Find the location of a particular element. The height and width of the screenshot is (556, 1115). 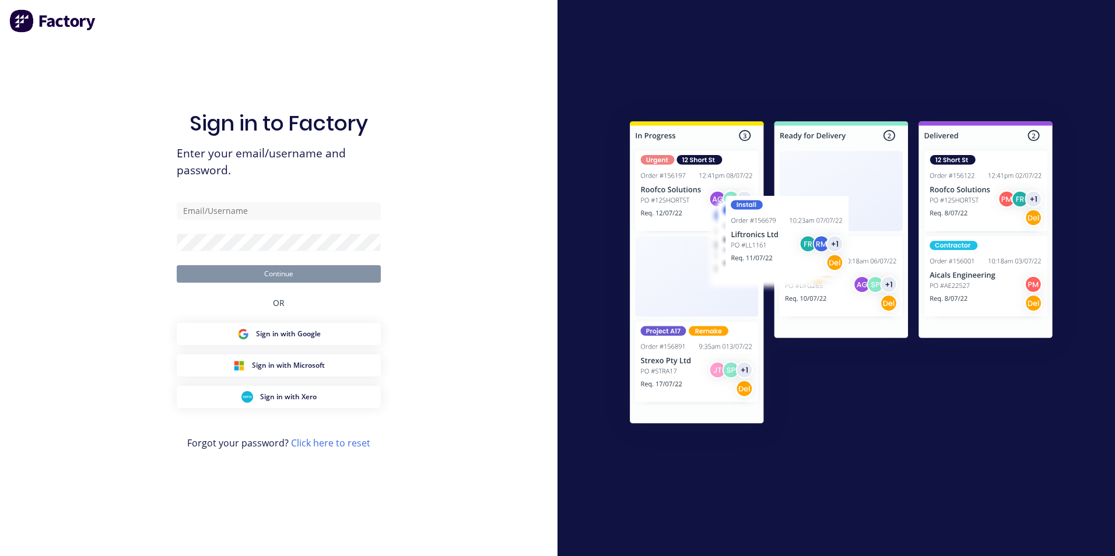

img: Factory is located at coordinates (53, 21).